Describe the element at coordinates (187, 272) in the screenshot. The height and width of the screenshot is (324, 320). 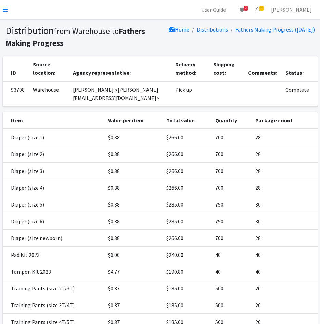
I see `td: $190.80` at that location.